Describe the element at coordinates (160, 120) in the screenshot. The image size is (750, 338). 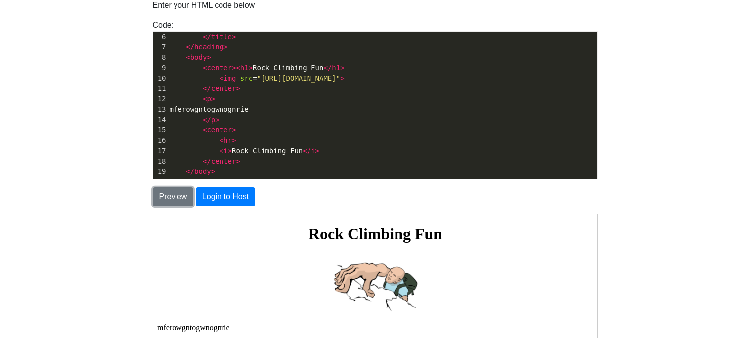
I see `div: 14` at that location.